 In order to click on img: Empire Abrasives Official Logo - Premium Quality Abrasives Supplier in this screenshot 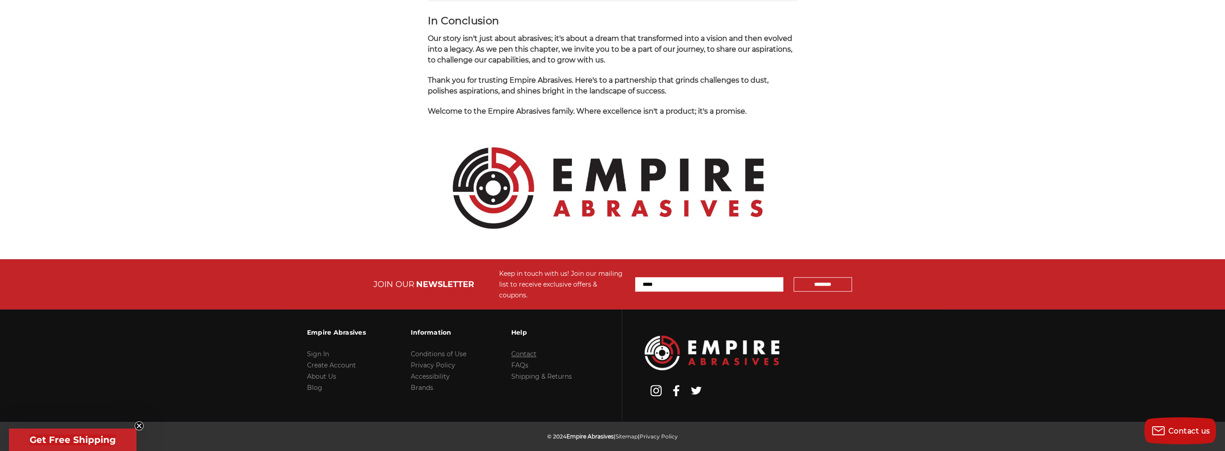, I will do `click(608, 188)`.